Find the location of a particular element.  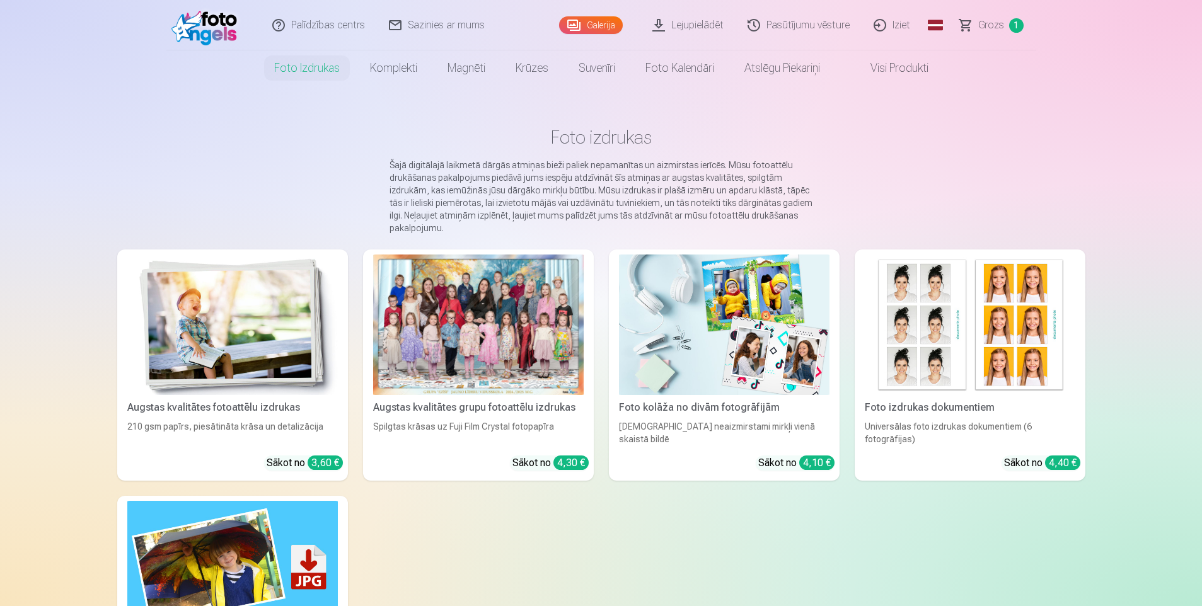

a: Suvenīri is located at coordinates (597, 68).